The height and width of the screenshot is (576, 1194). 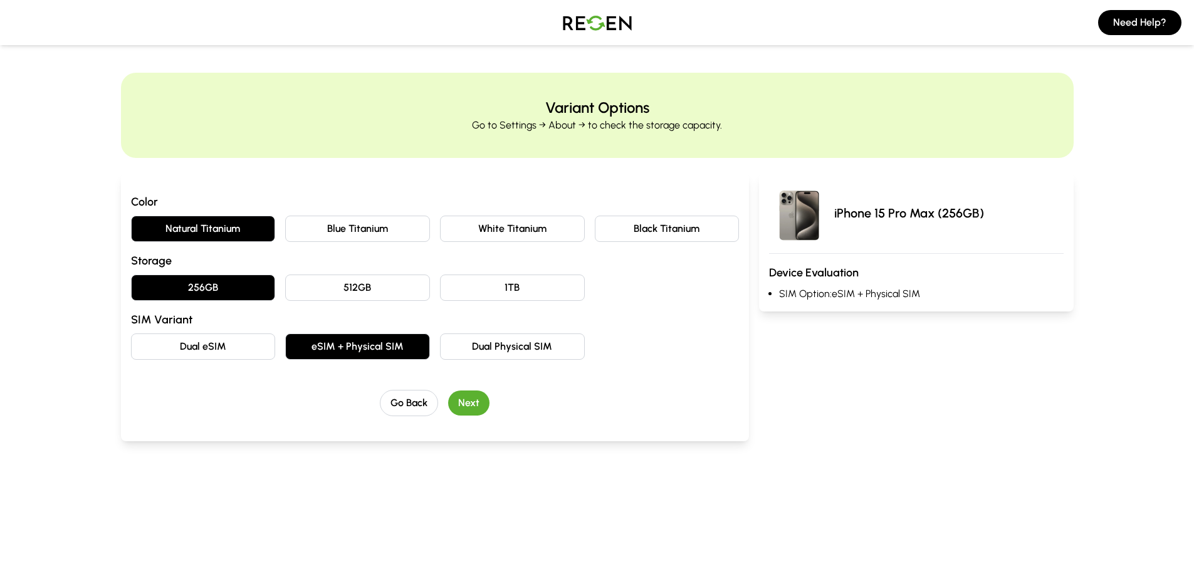 What do you see at coordinates (357, 347) in the screenshot?
I see `button: eSIM + Physical SIM` at bounding box center [357, 347].